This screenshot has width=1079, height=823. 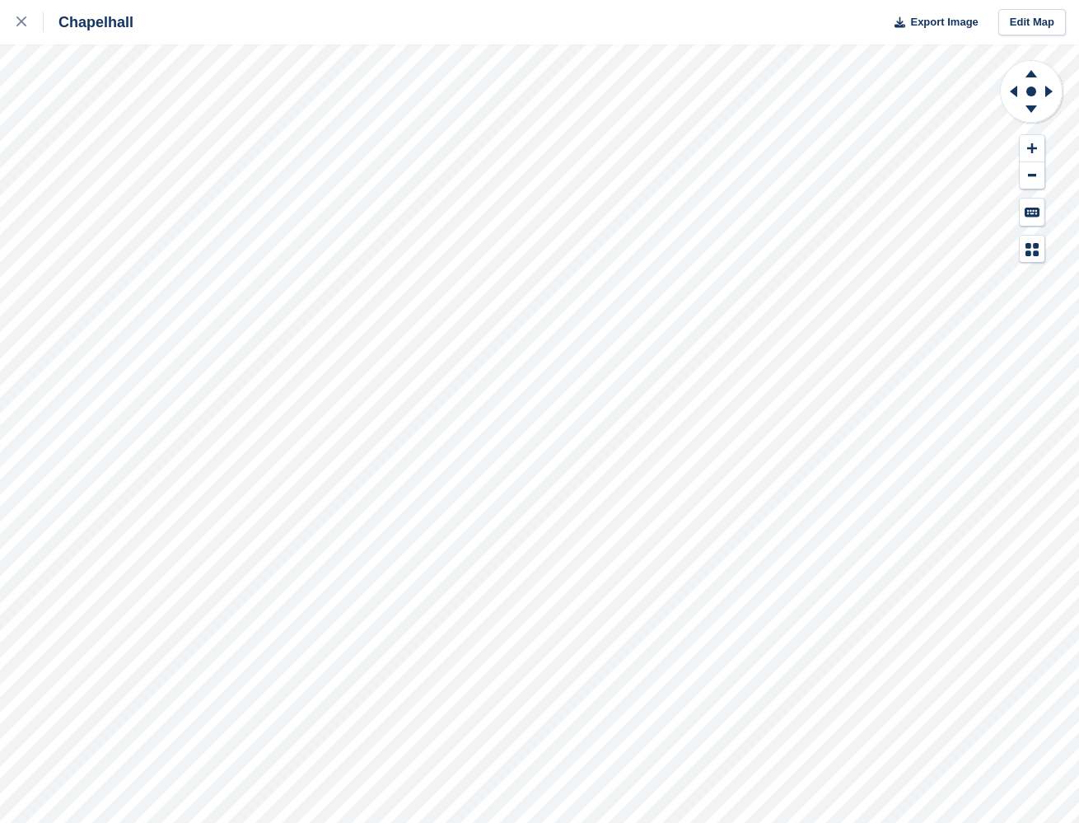 What do you see at coordinates (1032, 22) in the screenshot?
I see `a: Edit Map` at bounding box center [1032, 22].